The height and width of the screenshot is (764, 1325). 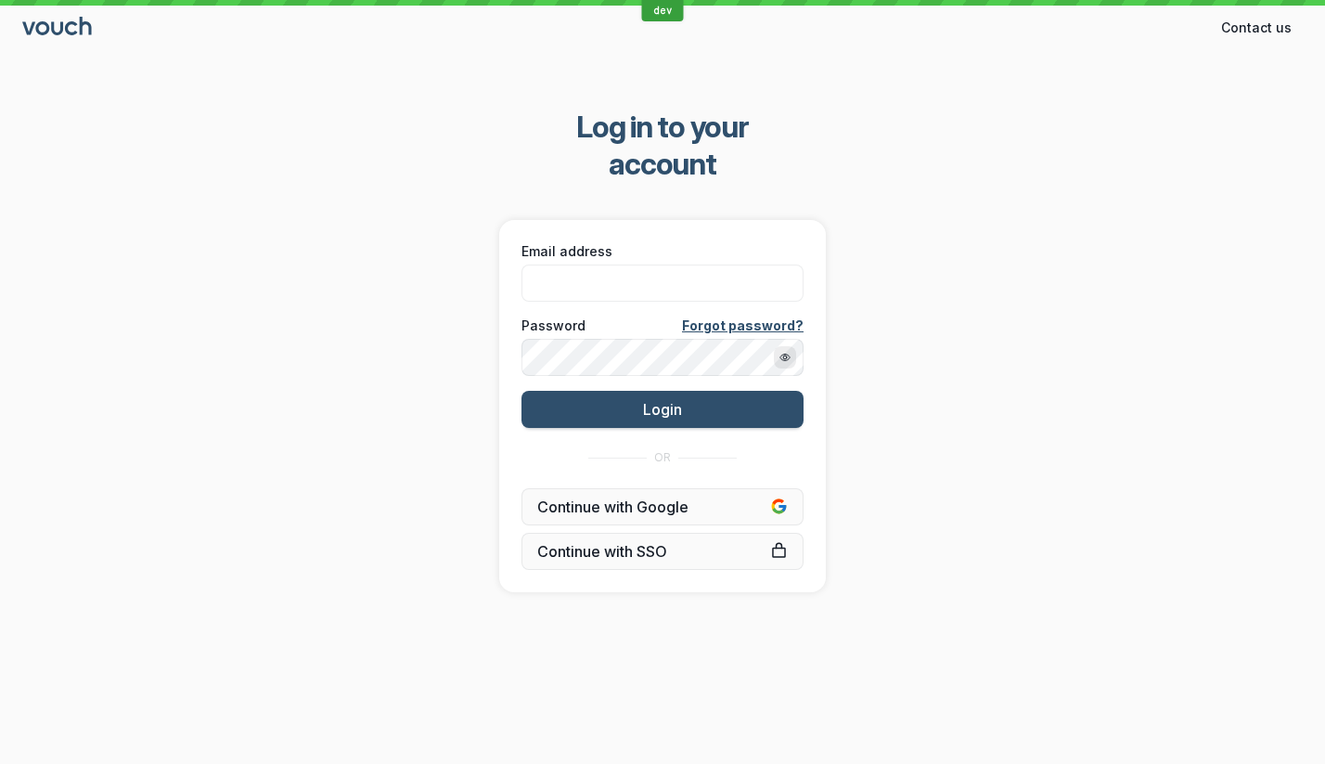 I want to click on span: Email address, so click(x=567, y=252).